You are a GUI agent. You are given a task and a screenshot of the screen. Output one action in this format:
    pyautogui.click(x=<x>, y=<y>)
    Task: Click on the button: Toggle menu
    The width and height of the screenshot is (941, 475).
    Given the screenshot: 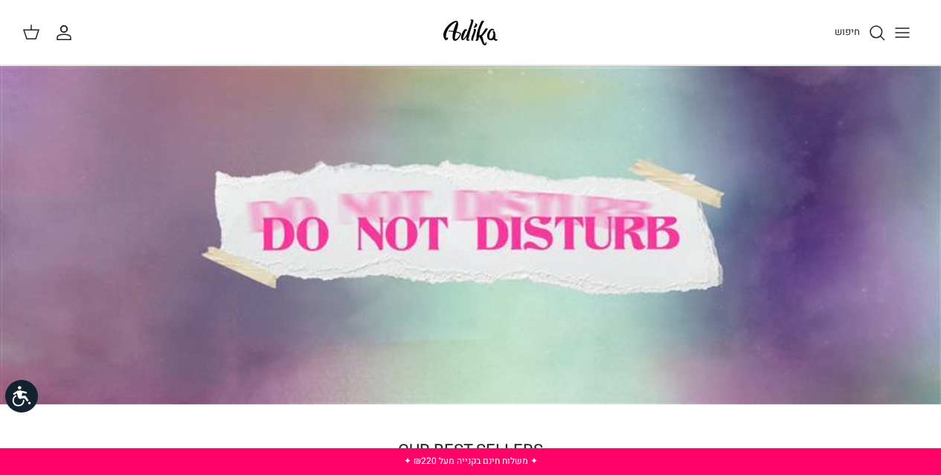 What is the action you would take?
    pyautogui.click(x=902, y=33)
    